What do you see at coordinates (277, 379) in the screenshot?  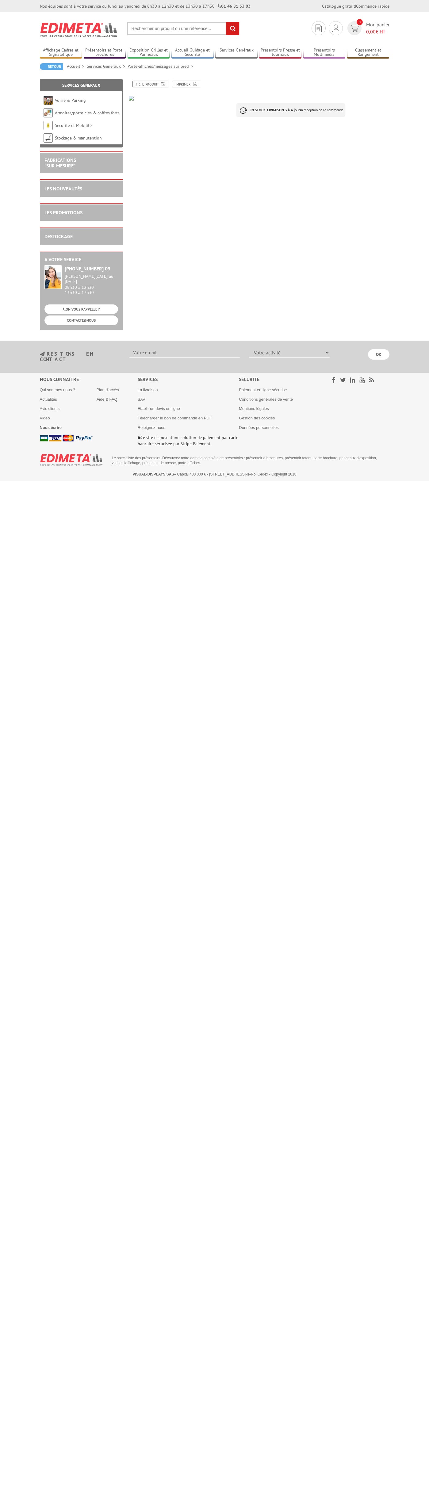 I see `div: Sécurité` at bounding box center [277, 379].